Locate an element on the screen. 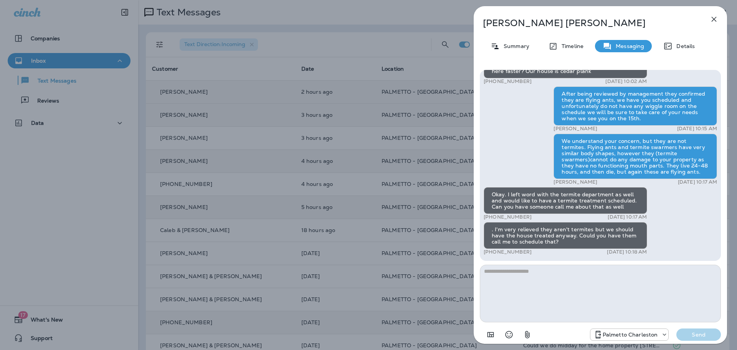 The height and width of the screenshot is (350, 737). div: Okay. I left word with the termite department as well and would like to have a termite treatment ... is located at coordinates (566, 200).